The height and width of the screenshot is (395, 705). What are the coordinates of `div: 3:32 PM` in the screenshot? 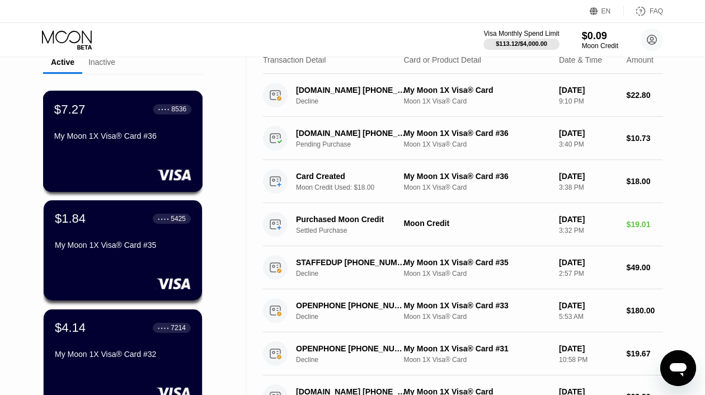 It's located at (588, 231).